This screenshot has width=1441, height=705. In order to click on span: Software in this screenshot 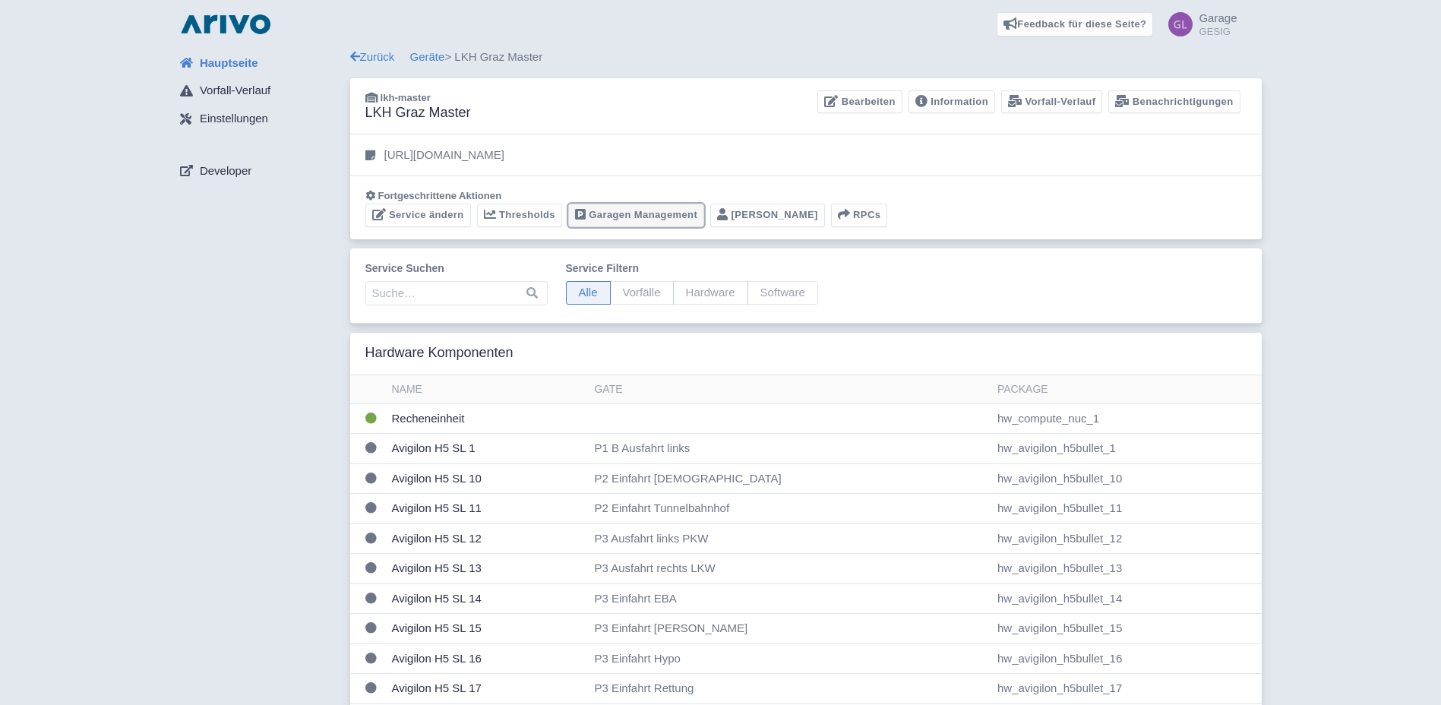, I will do `click(782, 292)`.